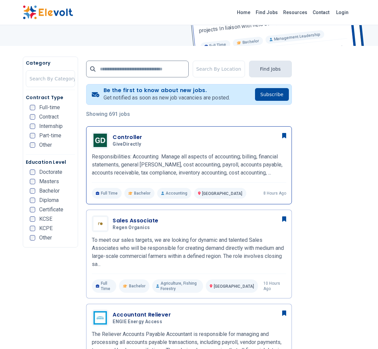 This screenshot has height=349, width=378. I want to click on span: Internship, so click(51, 126).